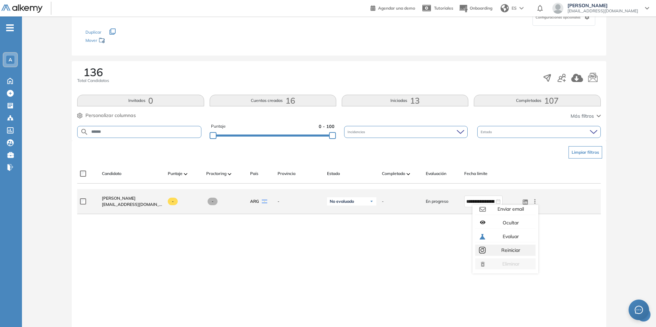 The image size is (656, 327). What do you see at coordinates (112, 174) in the screenshot?
I see `span: Candidato` at bounding box center [112, 174].